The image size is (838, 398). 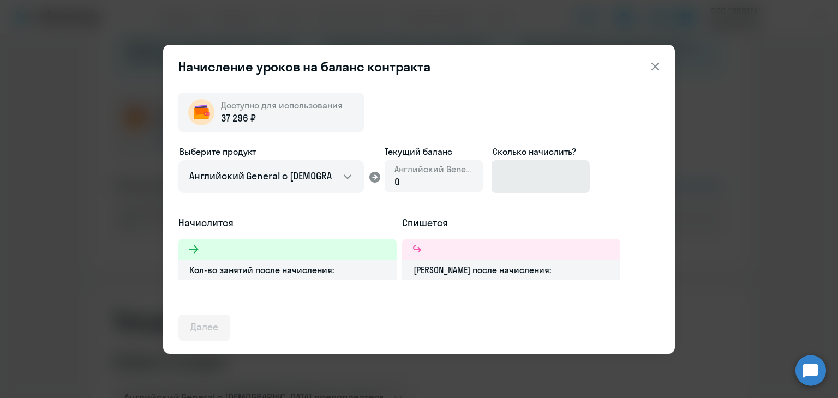 I want to click on header: Начисление уроков на баланс контракта, so click(x=419, y=67).